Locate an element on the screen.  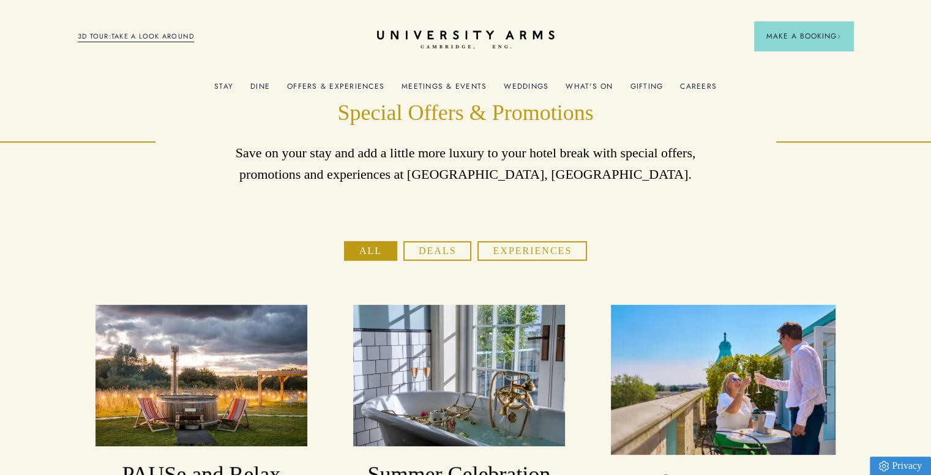
a: Careers is located at coordinates (698, 90).